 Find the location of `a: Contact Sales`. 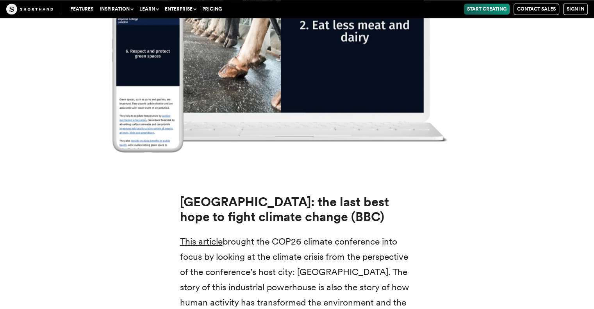

a: Contact Sales is located at coordinates (536, 9).